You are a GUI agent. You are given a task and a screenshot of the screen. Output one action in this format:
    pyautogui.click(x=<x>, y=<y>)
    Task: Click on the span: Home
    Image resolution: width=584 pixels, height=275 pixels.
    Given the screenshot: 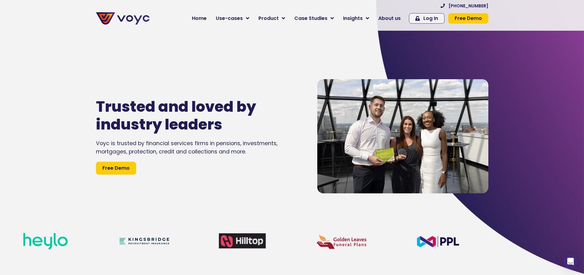 What is the action you would take?
    pyautogui.click(x=199, y=18)
    